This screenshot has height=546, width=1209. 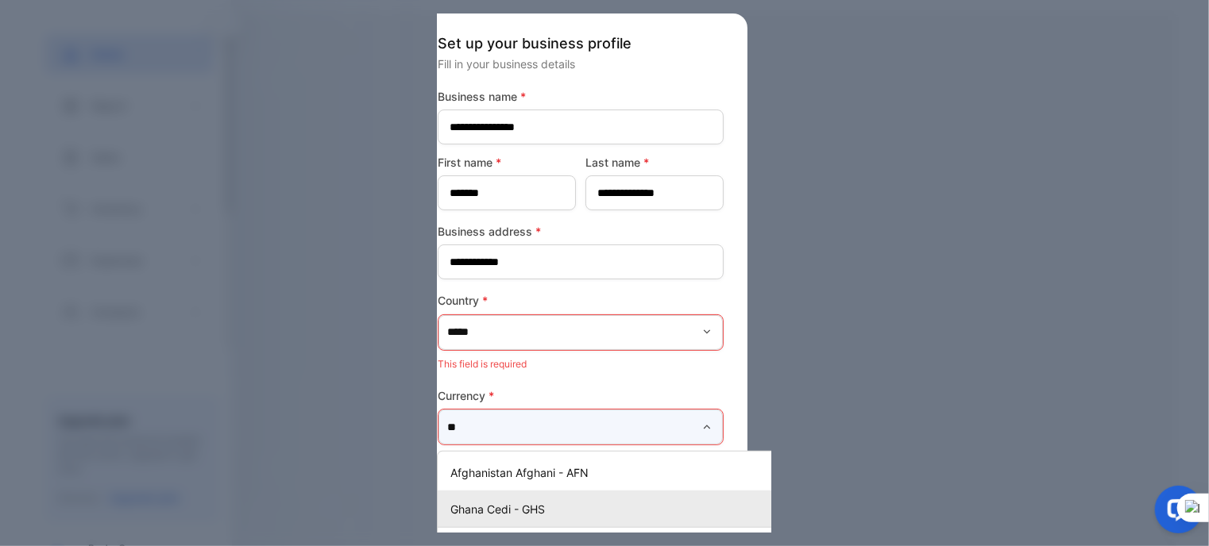 I want to click on label: Last name, so click(x=654, y=162).